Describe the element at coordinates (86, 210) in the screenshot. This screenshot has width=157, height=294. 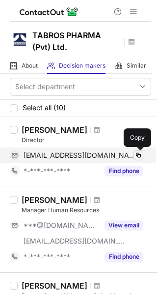
I see `div: Manager Human Resources` at that location.